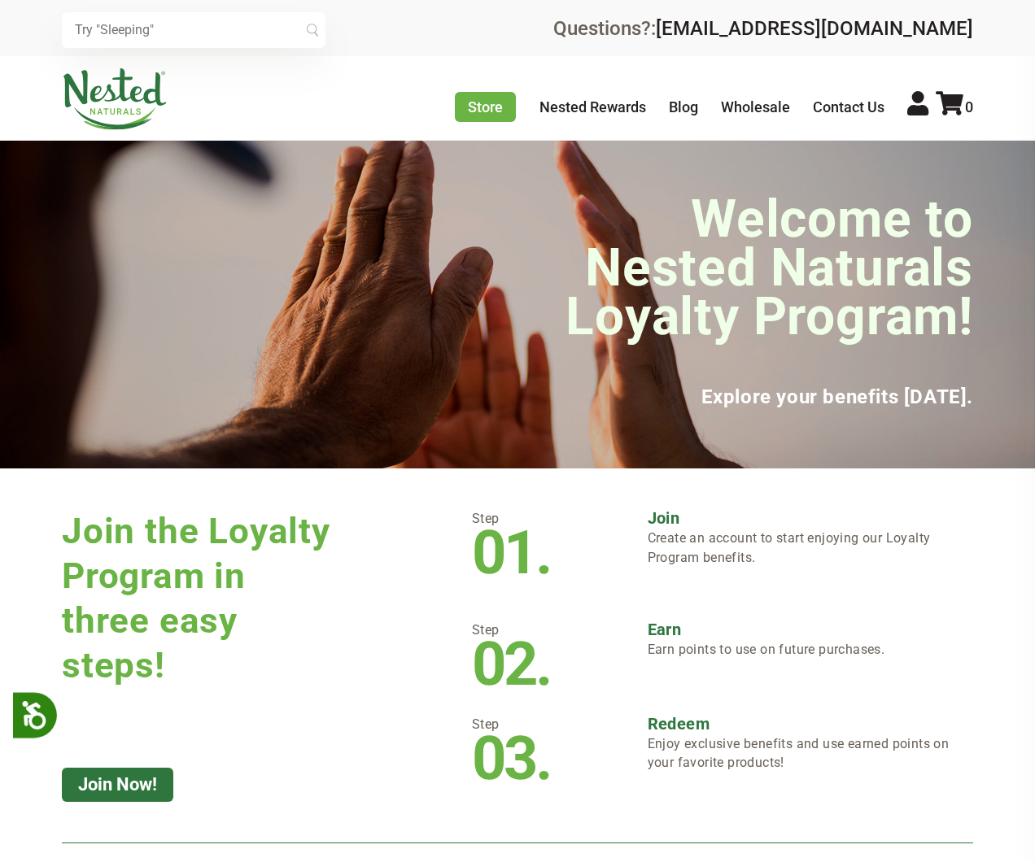 The height and width of the screenshot is (862, 1035). Describe the element at coordinates (810, 639) in the screenshot. I see `p: Earn points to use on future purchases.` at that location.